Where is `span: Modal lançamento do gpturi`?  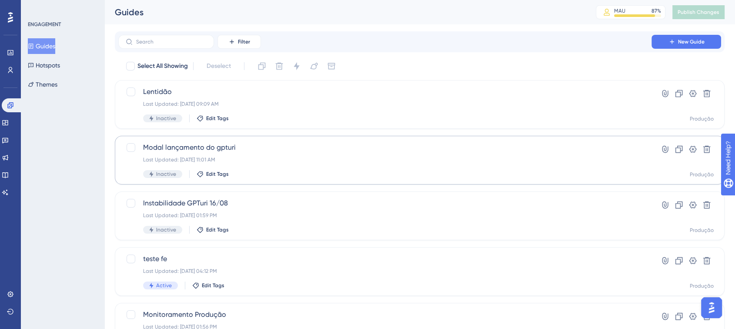 span: Modal lançamento do gpturi is located at coordinates (385, 147).